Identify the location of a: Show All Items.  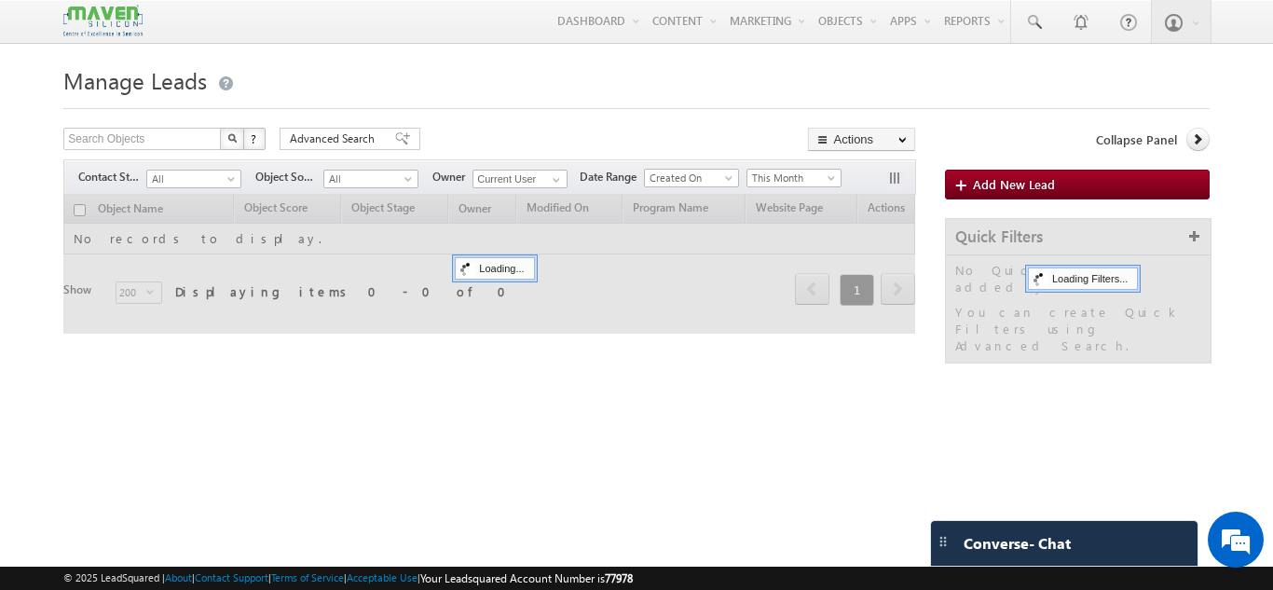
(553, 180).